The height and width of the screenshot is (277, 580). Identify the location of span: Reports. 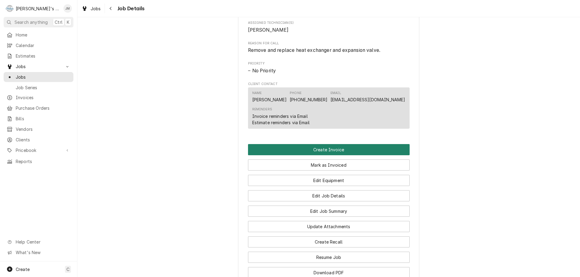
(43, 162).